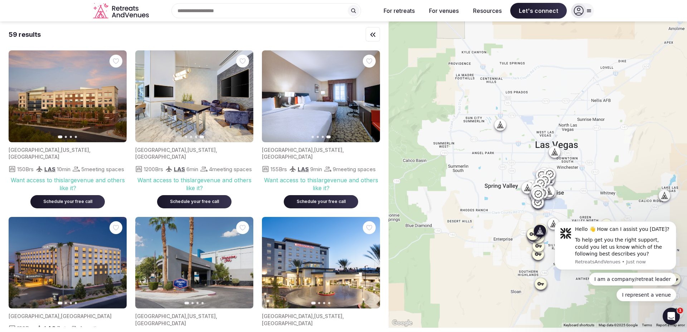 The width and height of the screenshot is (687, 332). Describe the element at coordinates (399, 11) in the screenshot. I see `button: For retreats` at that location.